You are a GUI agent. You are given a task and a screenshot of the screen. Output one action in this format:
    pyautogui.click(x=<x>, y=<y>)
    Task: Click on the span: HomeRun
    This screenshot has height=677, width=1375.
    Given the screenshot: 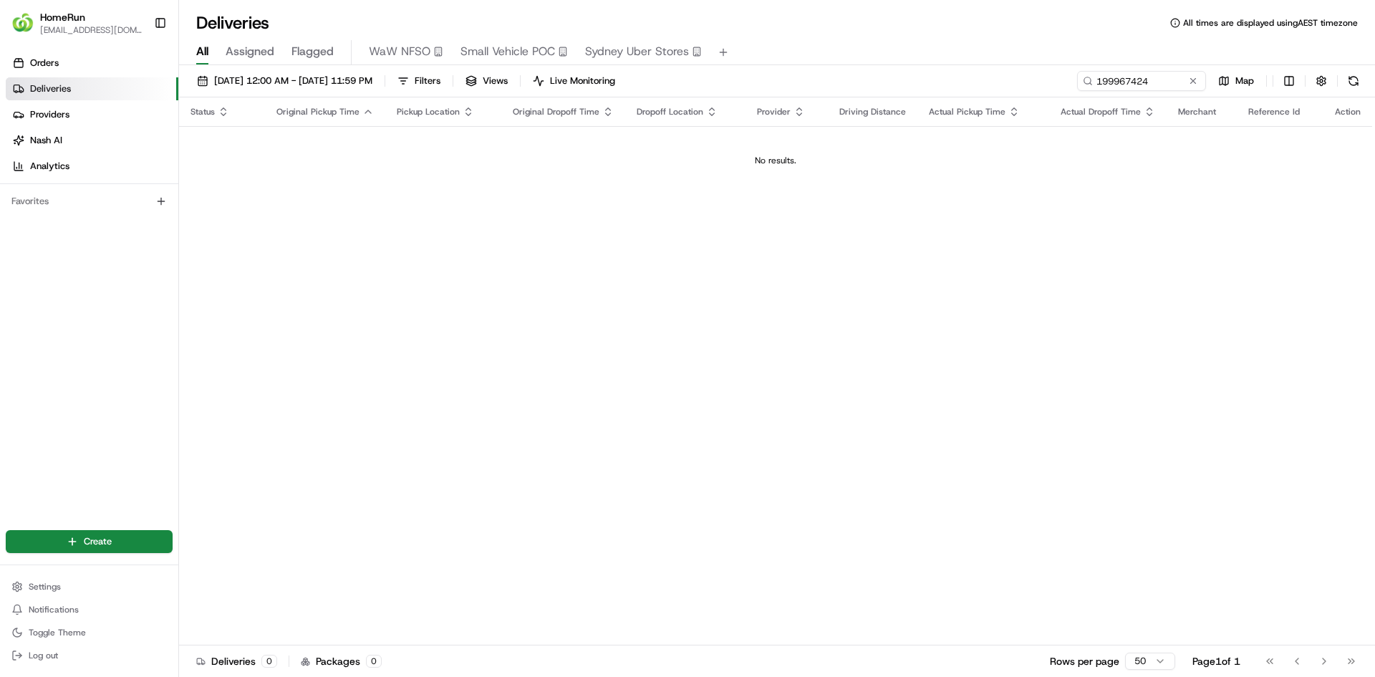 What is the action you would take?
    pyautogui.click(x=62, y=17)
    